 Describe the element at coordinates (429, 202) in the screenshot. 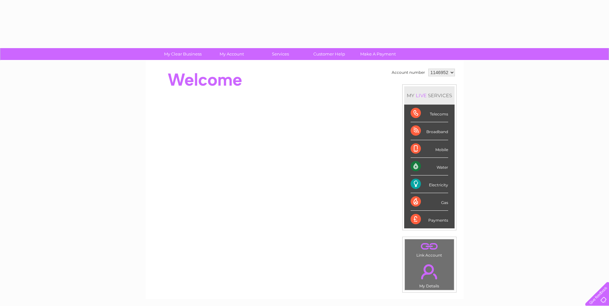

I see `div: Gas` at that location.